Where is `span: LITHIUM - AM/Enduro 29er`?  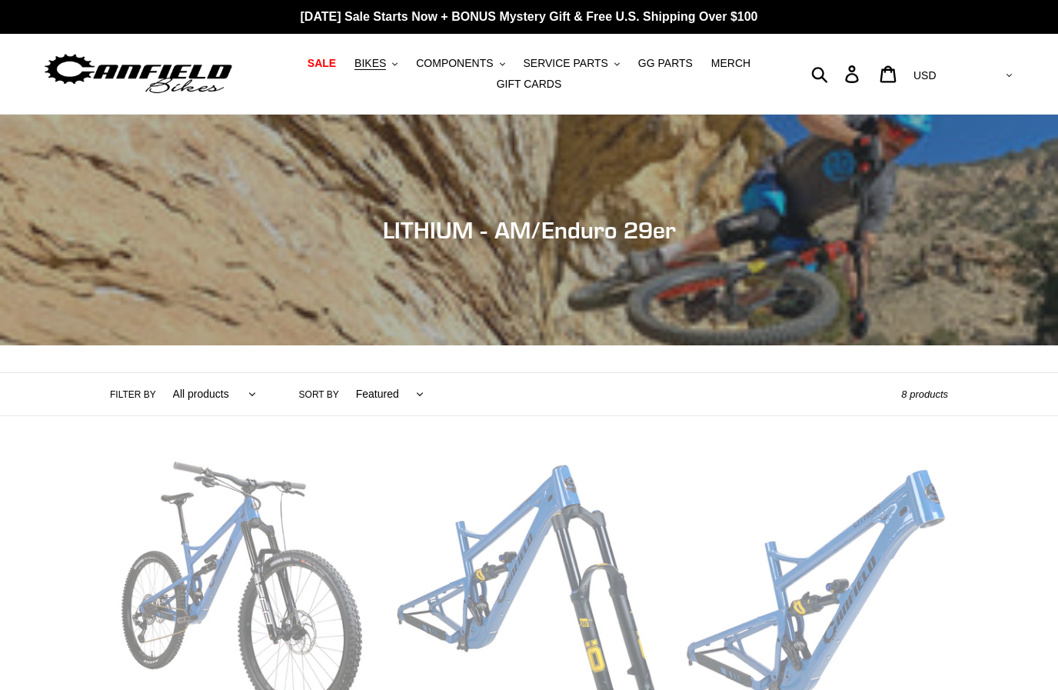
span: LITHIUM - AM/Enduro 29er is located at coordinates (529, 230).